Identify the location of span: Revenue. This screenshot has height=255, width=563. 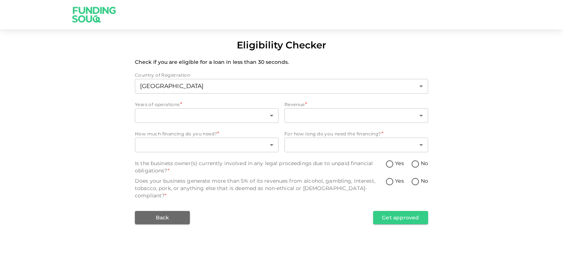
(295, 104).